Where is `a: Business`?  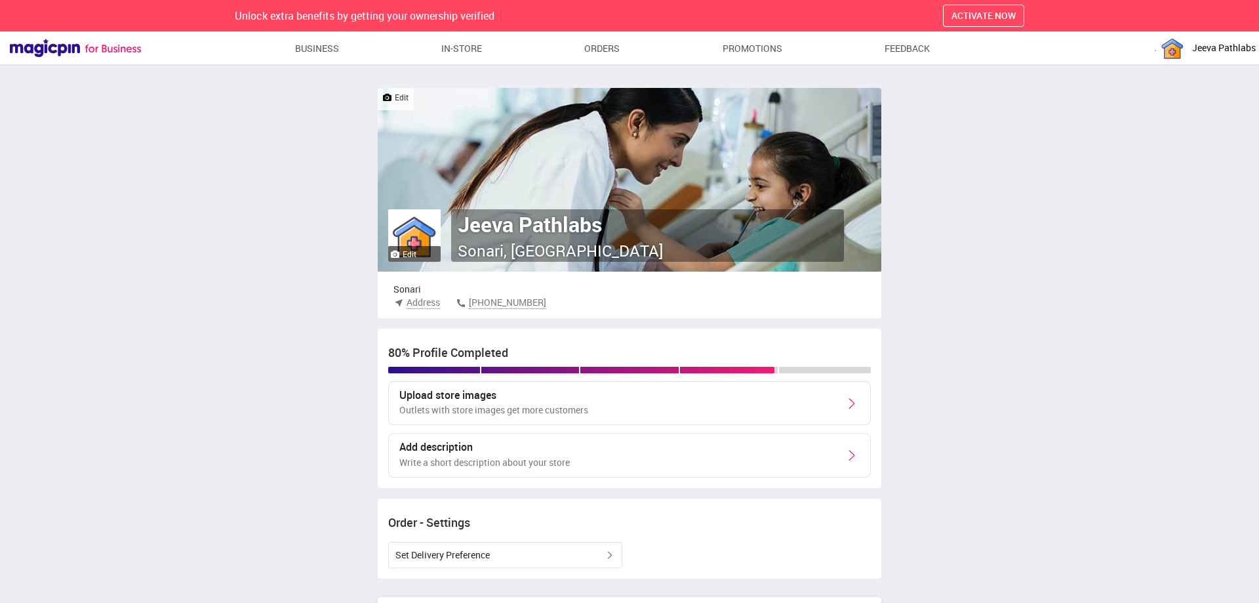 a: Business is located at coordinates (317, 49).